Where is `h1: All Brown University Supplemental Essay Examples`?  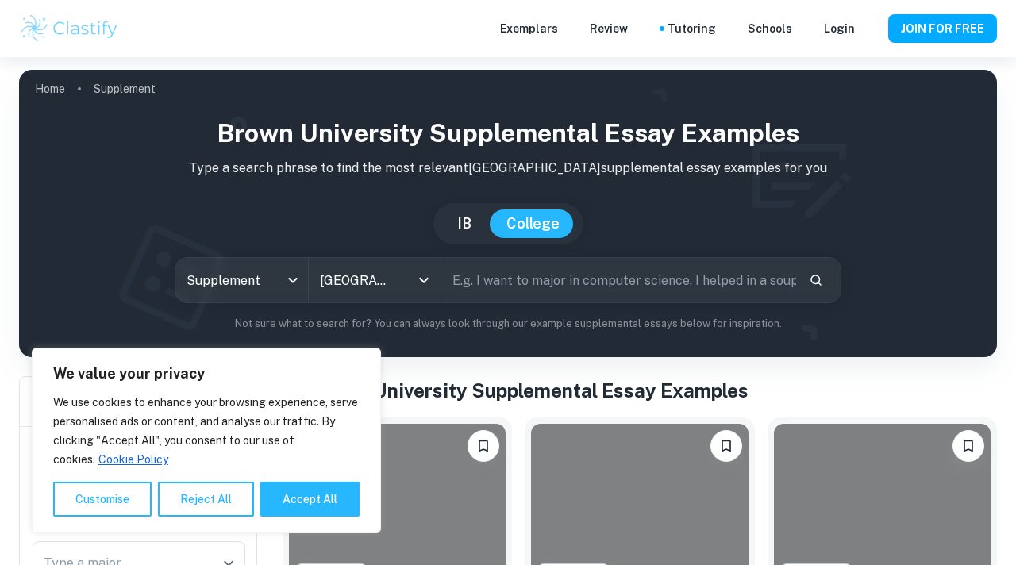 h1: All Brown University Supplemental Essay Examples is located at coordinates (640, 391).